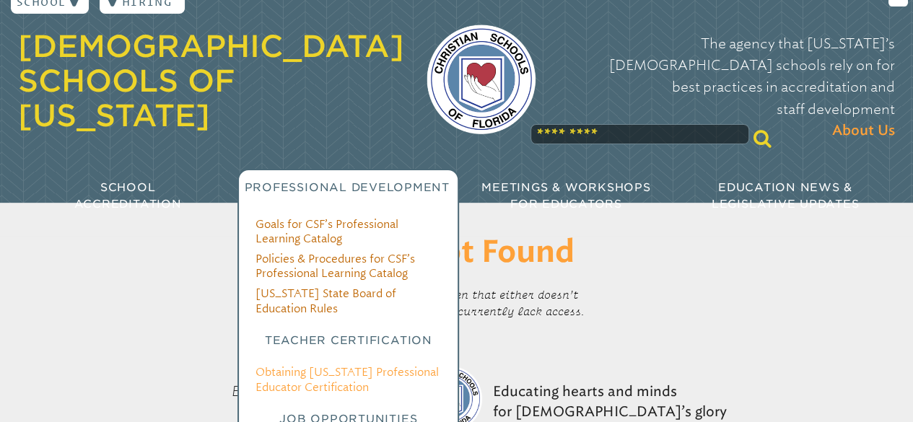 Image resolution: width=913 pixels, height=422 pixels. What do you see at coordinates (335, 266) in the screenshot?
I see `a: Policies & Procedures for CSF’s Professional Learning Catalog` at bounding box center [335, 266].